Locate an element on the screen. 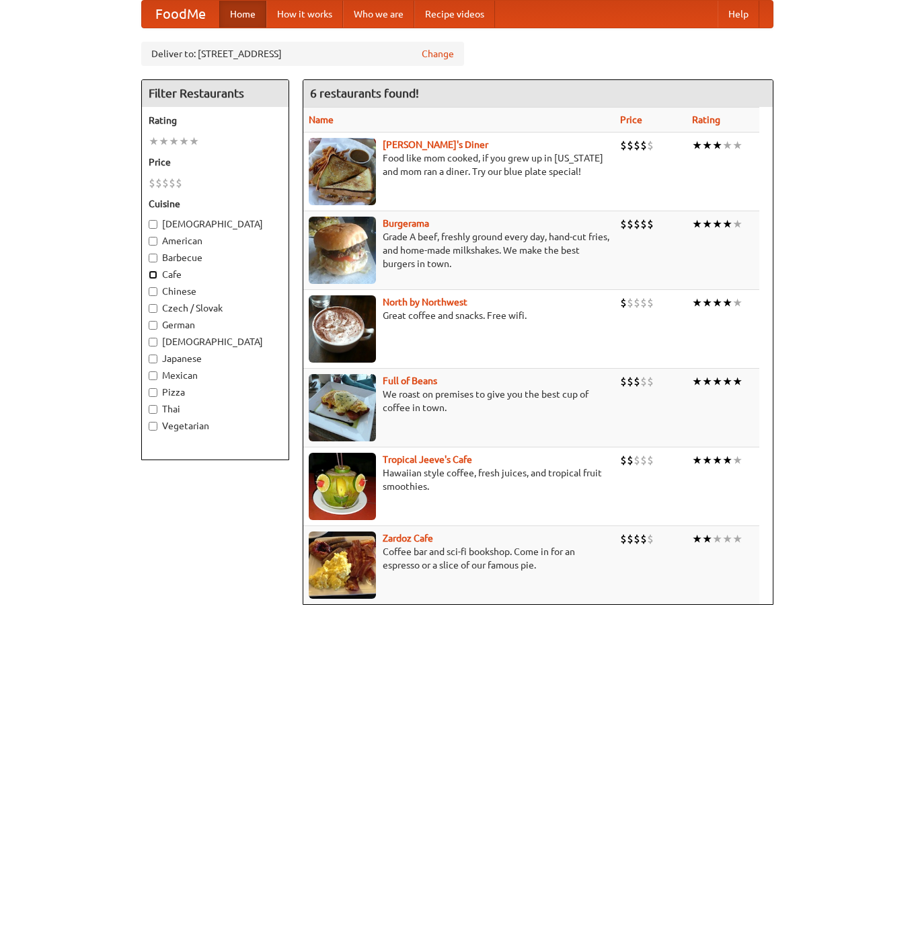 The image size is (914, 952). a: Full of Beans is located at coordinates (410, 381).